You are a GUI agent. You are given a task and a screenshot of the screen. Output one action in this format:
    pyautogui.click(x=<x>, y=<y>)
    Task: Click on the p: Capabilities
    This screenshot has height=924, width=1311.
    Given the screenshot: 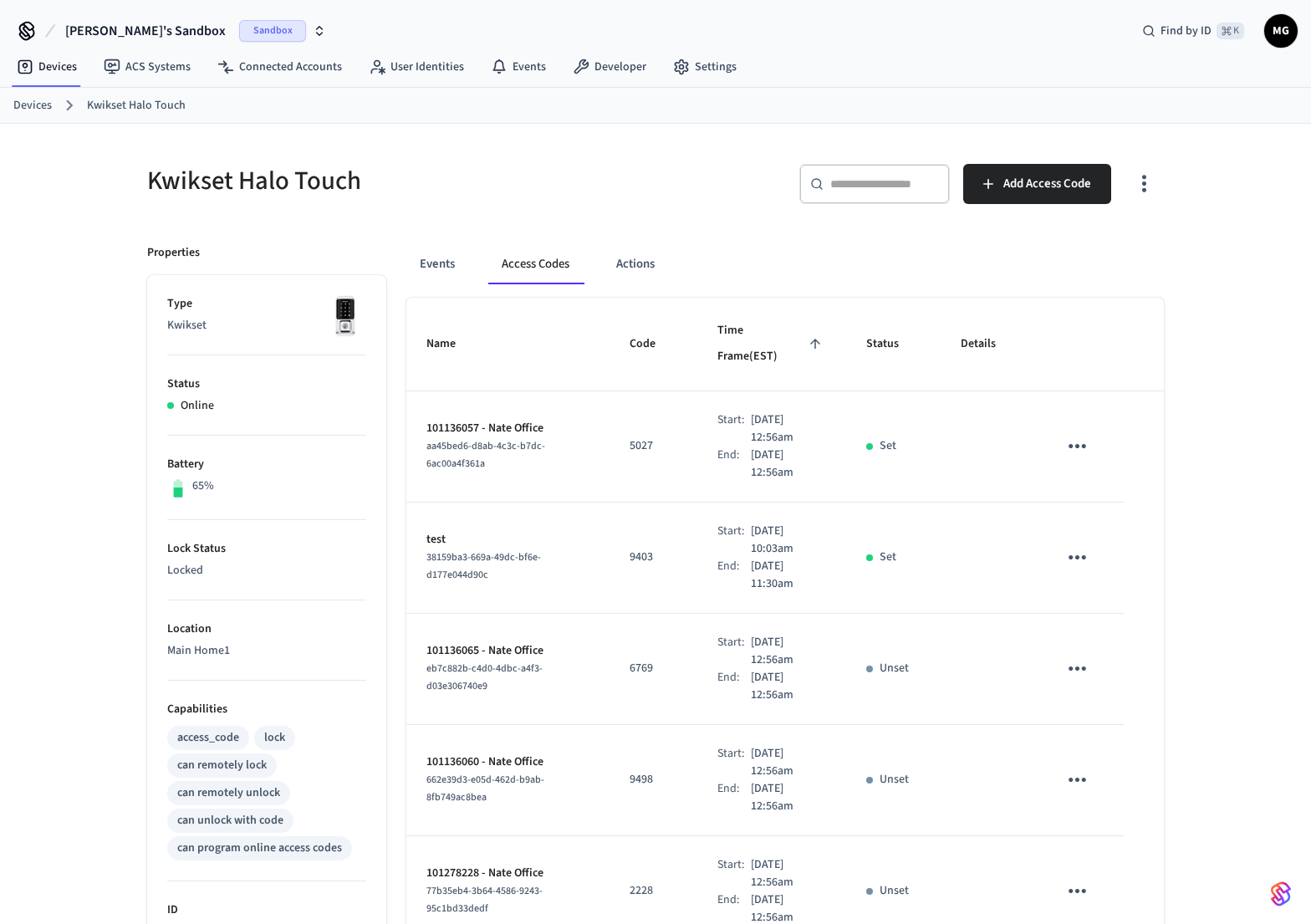 What is the action you would take?
    pyautogui.click(x=266, y=709)
    